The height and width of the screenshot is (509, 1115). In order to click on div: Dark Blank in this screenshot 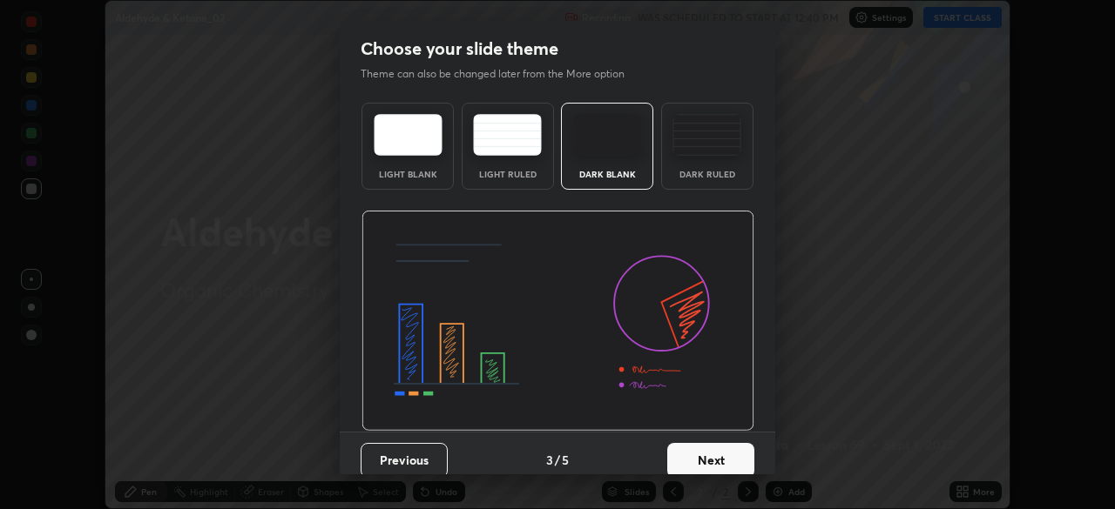, I will do `click(607, 174)`.